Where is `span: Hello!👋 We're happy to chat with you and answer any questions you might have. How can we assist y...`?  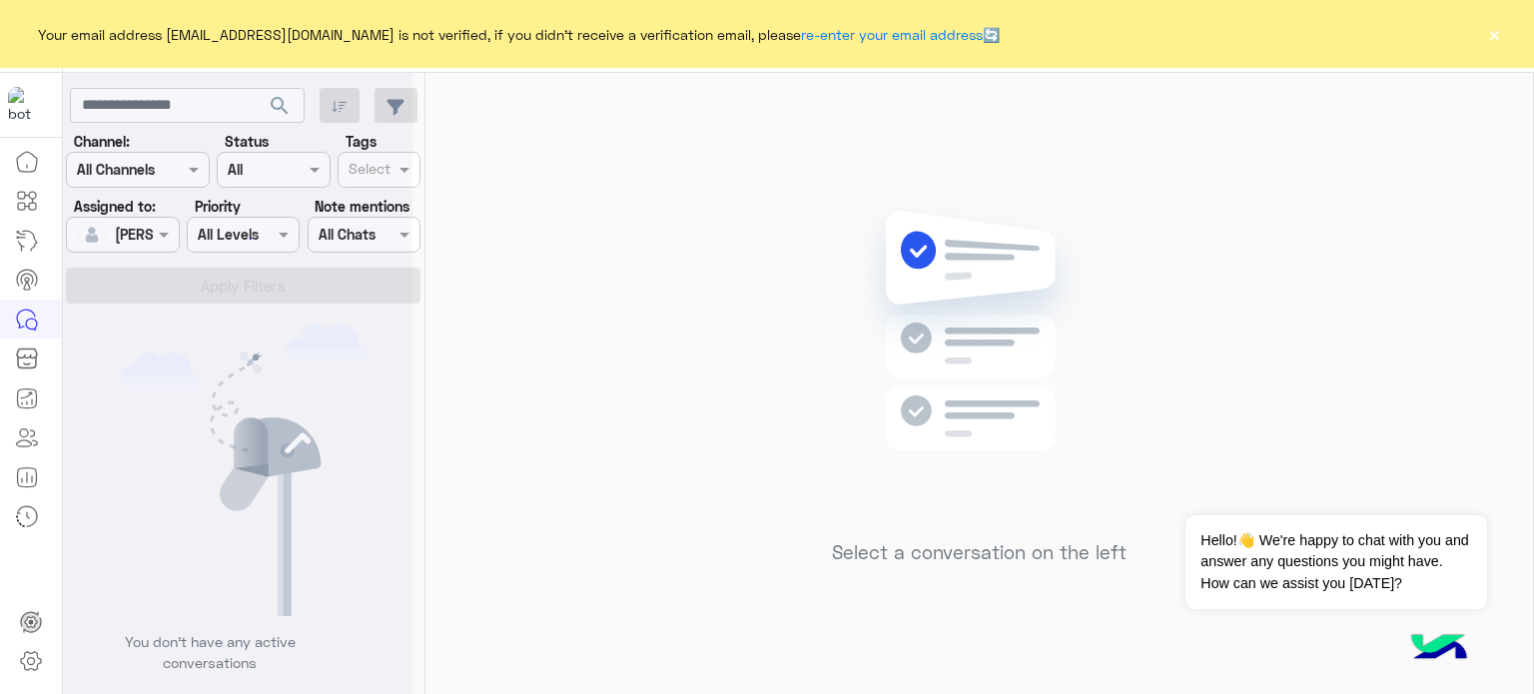 span: Hello!👋 We're happy to chat with you and answer any questions you might have. How can we assist y... is located at coordinates (1335, 562).